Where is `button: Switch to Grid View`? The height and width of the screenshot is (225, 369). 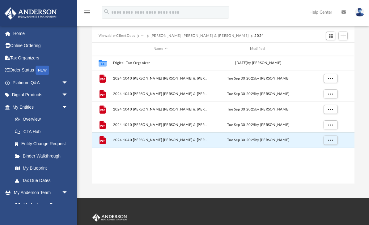
button: Switch to Grid View is located at coordinates (331, 36).